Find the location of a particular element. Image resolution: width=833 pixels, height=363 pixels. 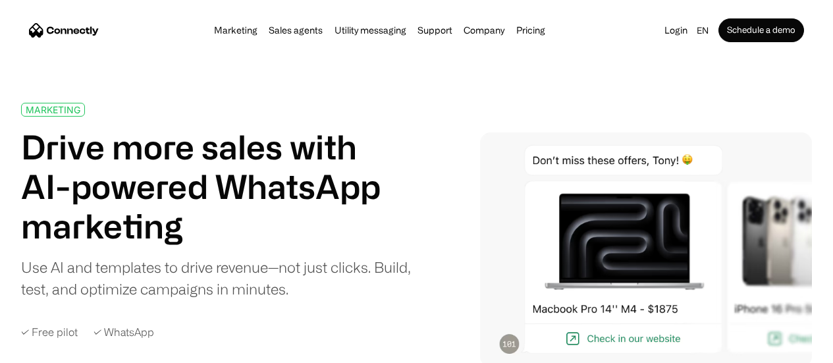

ul: Language list is located at coordinates (53, 349).